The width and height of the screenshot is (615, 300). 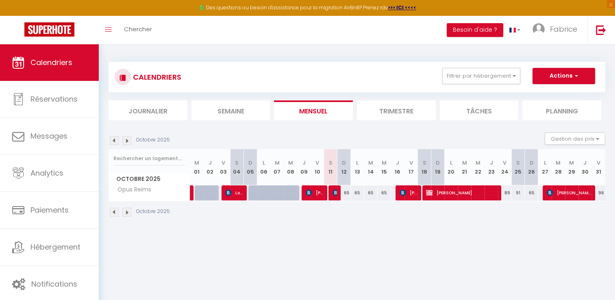 What do you see at coordinates (236, 167) in the screenshot?
I see `th: 04` at bounding box center [236, 167].